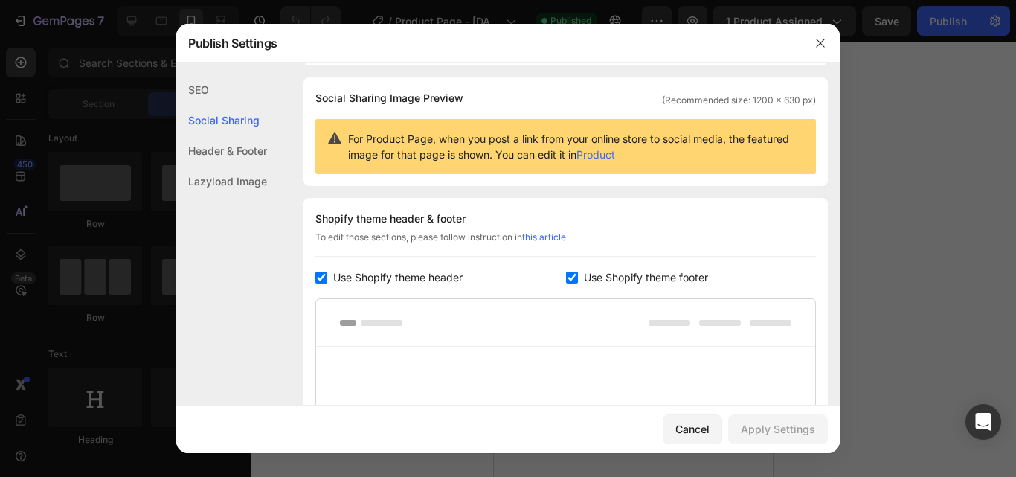 The image size is (1016, 477). I want to click on div: To edit those sections, please follow instruction in, so click(565, 243).